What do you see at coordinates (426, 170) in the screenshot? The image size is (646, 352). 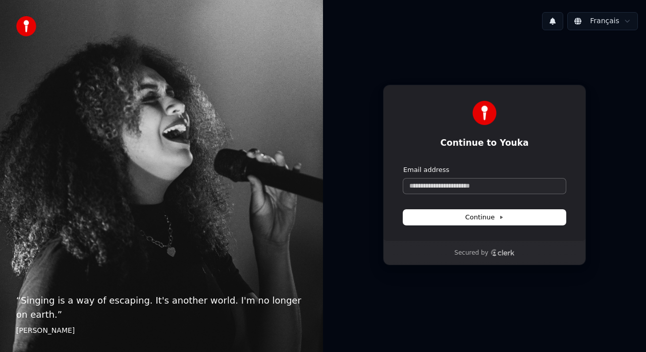 I see `label: Email address` at bounding box center [426, 170].